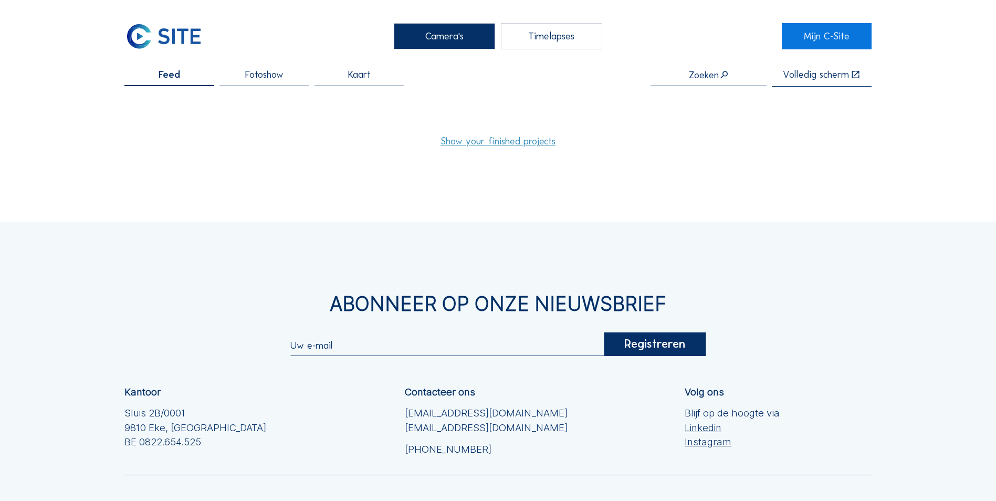 The height and width of the screenshot is (501, 996). I want to click on div: Registreren, so click(655, 344).